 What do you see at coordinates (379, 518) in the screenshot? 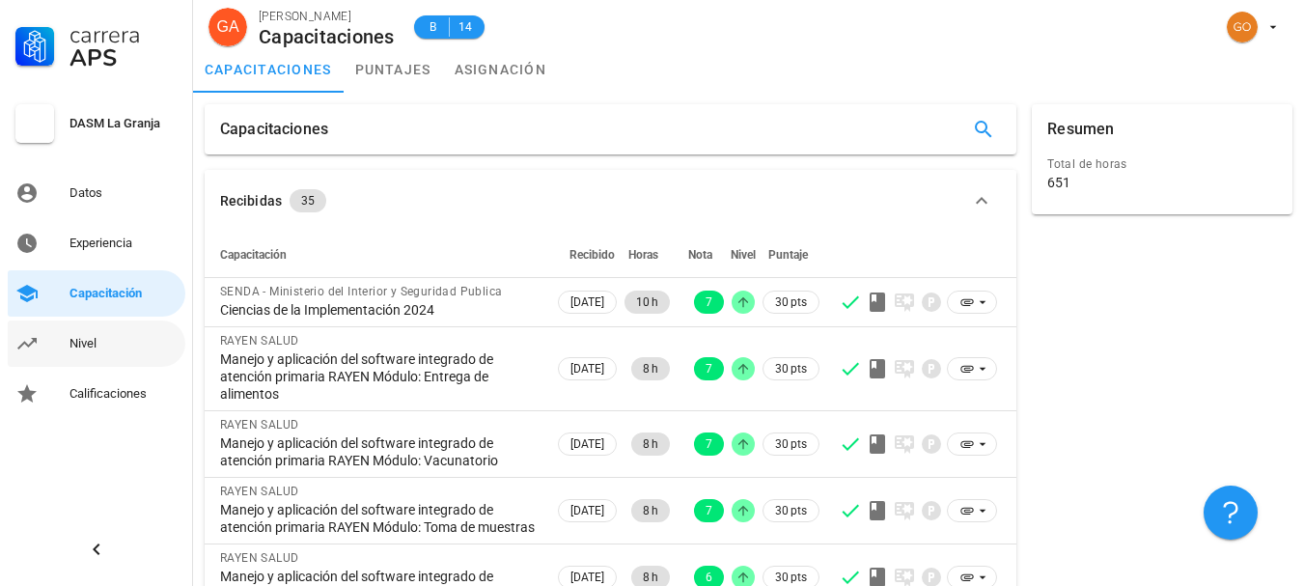
I see `div: Manejo y aplicación del software integrado de atención primaria RAYEN Módulo: Toma de muestras` at bounding box center [379, 518].